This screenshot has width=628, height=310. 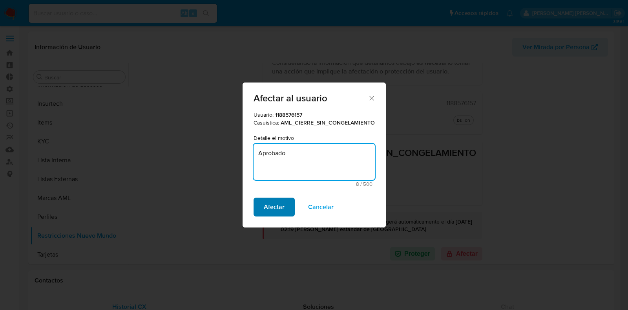 I want to click on button: Cerrar, so click(x=371, y=98).